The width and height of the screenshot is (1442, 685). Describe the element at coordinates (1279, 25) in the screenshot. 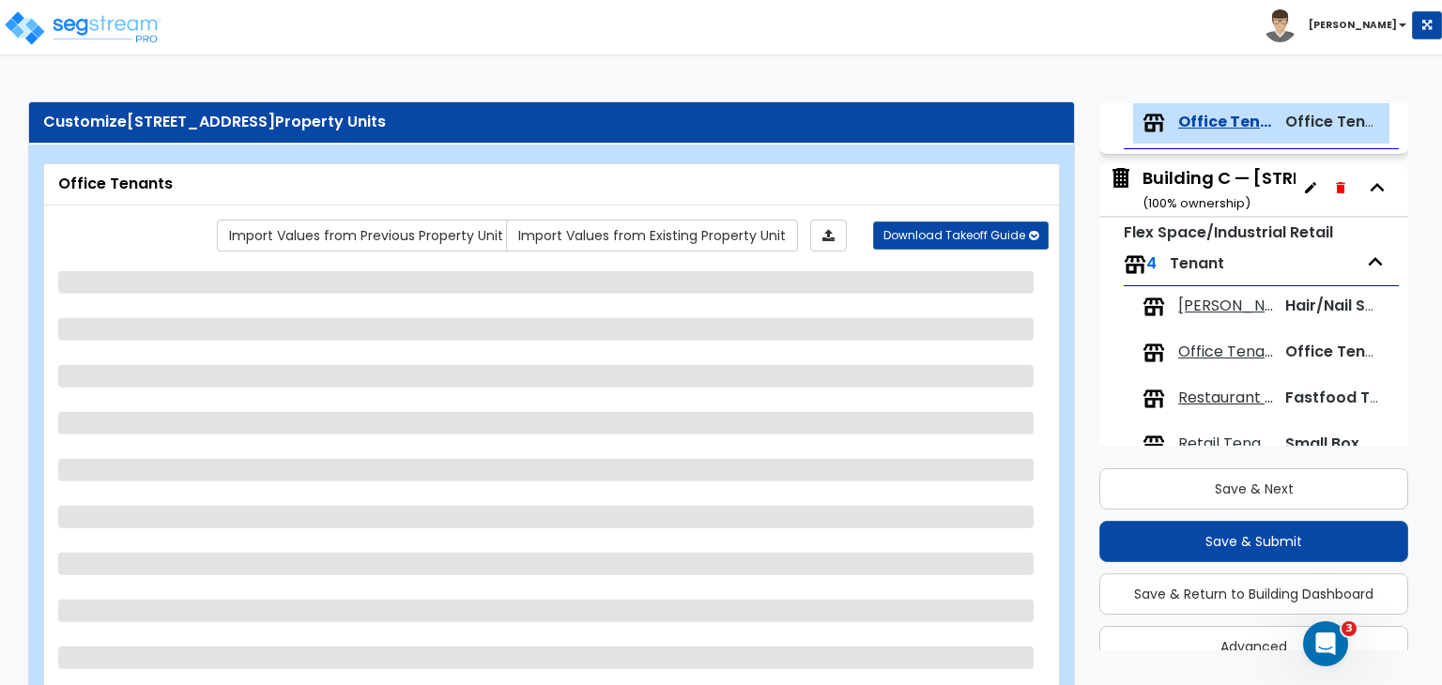

I see `img: avatar.png` at that location.